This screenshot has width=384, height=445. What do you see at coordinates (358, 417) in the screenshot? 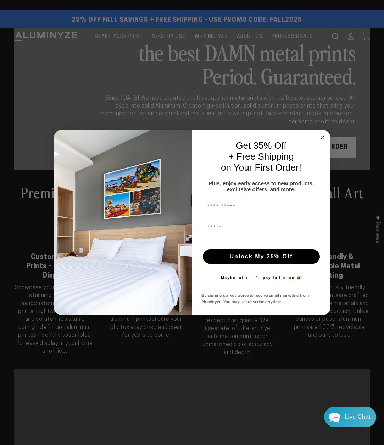
I see `div: Contact Us Directly` at bounding box center [358, 417].